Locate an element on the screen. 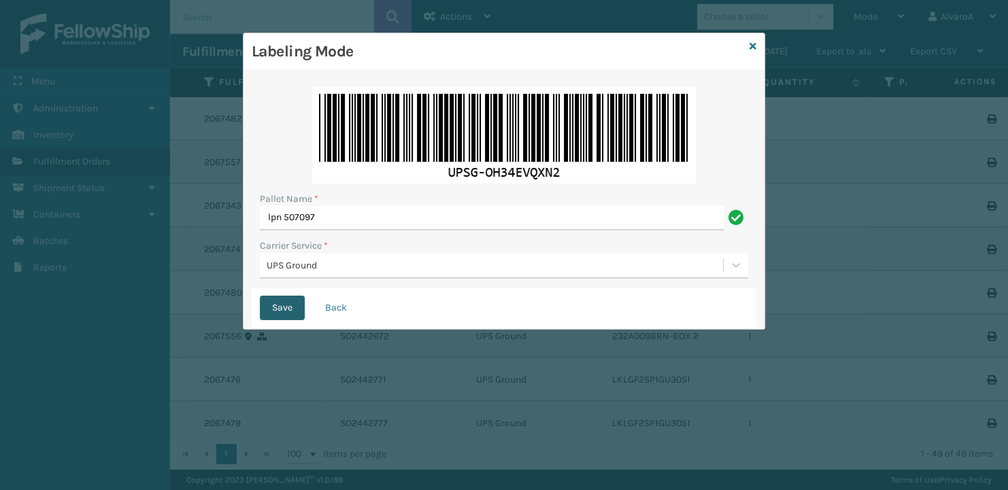 The height and width of the screenshot is (490, 1008). label: Pallet Name is located at coordinates (289, 199).